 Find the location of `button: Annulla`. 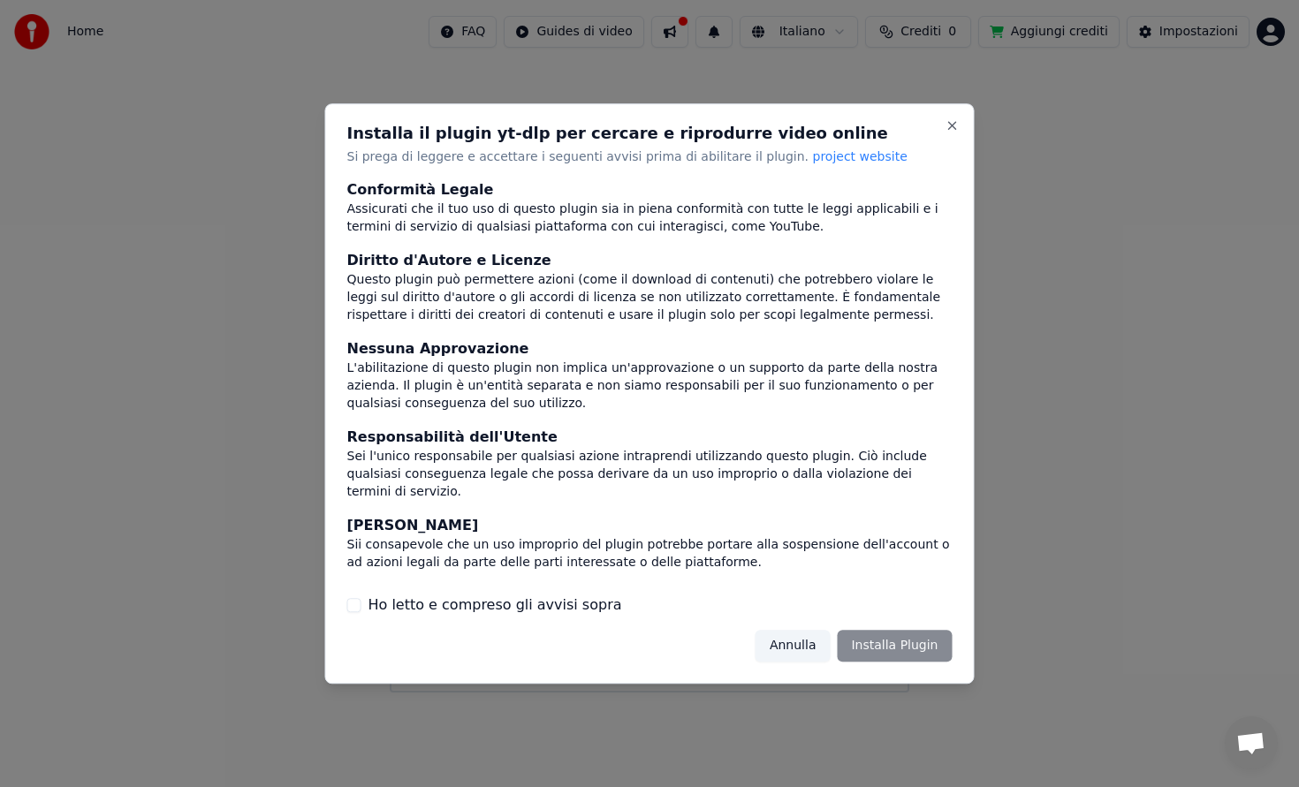

button: Annulla is located at coordinates (793, 646).